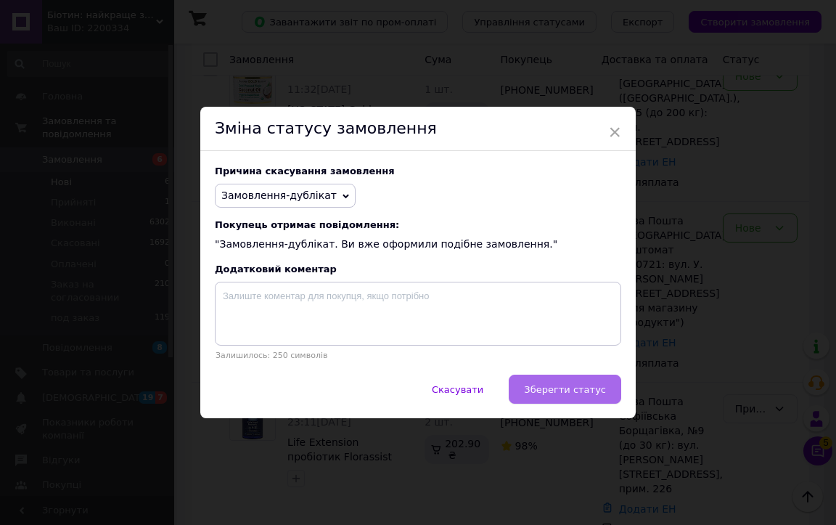  What do you see at coordinates (418, 235) in the screenshot?
I see `div: "Замовлення-дублікат. Ви вже оформили подібне замовлення."` at bounding box center [418, 235].